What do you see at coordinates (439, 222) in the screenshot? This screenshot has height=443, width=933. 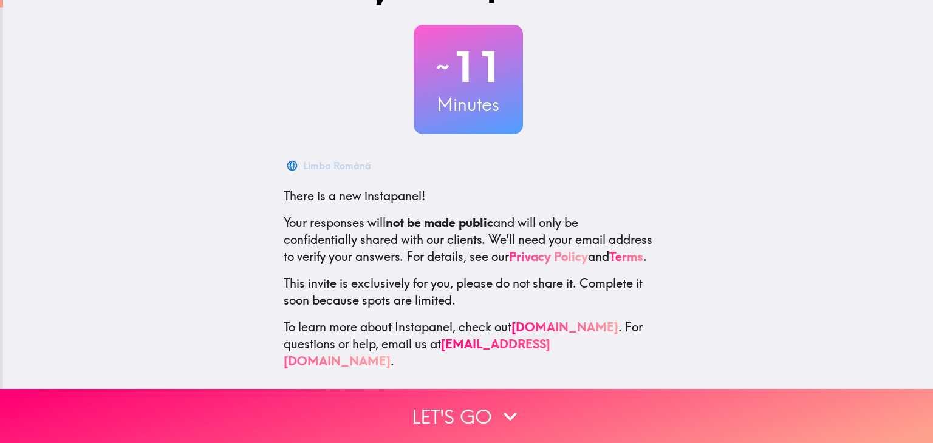 I see `b: not be made public` at bounding box center [439, 222].